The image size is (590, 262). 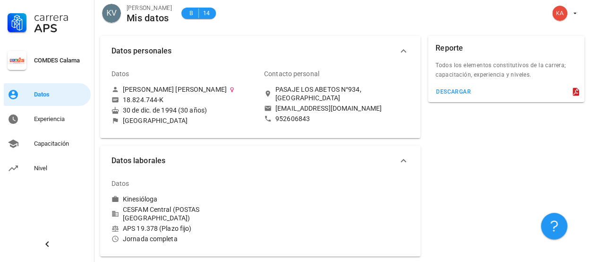 I want to click on button: Datos personales, so click(x=260, y=51).